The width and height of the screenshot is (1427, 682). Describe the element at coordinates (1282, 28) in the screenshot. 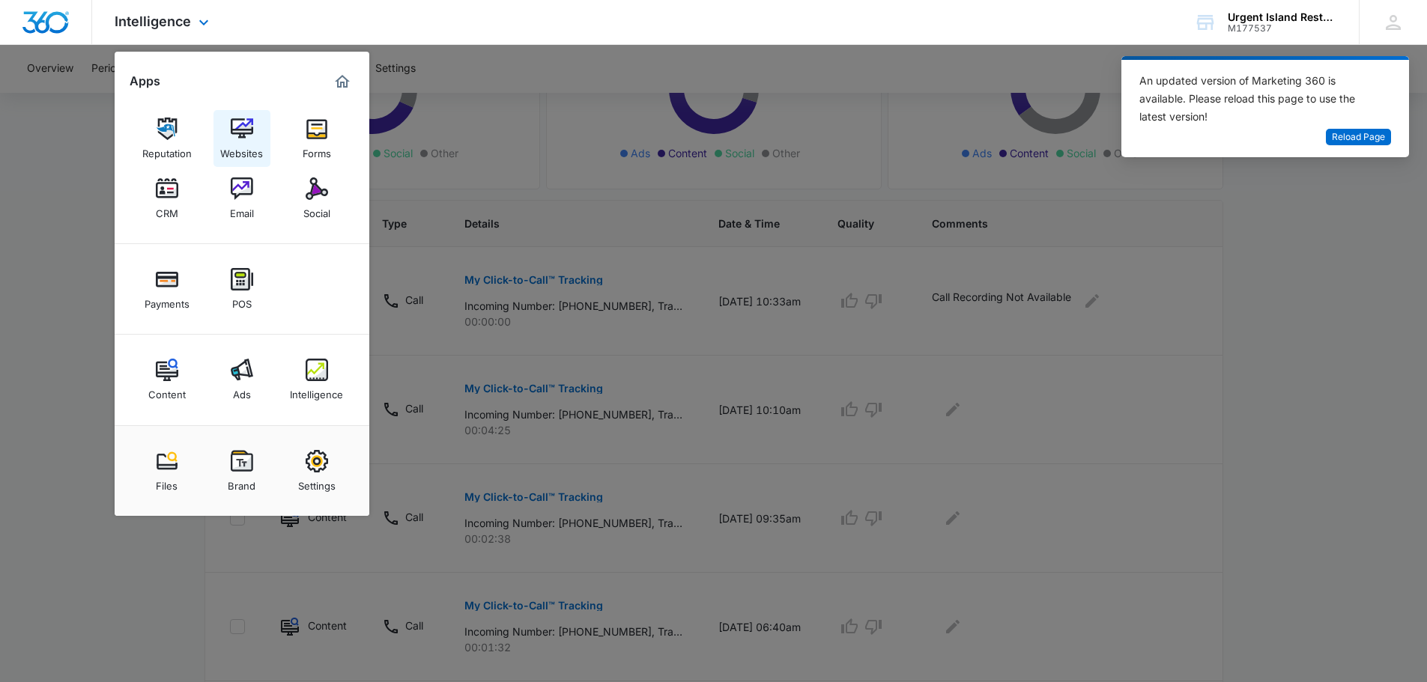

I see `div: account id` at that location.